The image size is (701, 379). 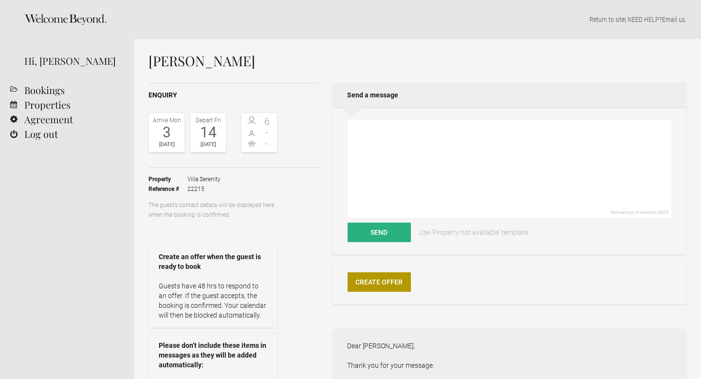 What do you see at coordinates (168, 189) in the screenshot?
I see `strong: Reference #` at bounding box center [168, 189].